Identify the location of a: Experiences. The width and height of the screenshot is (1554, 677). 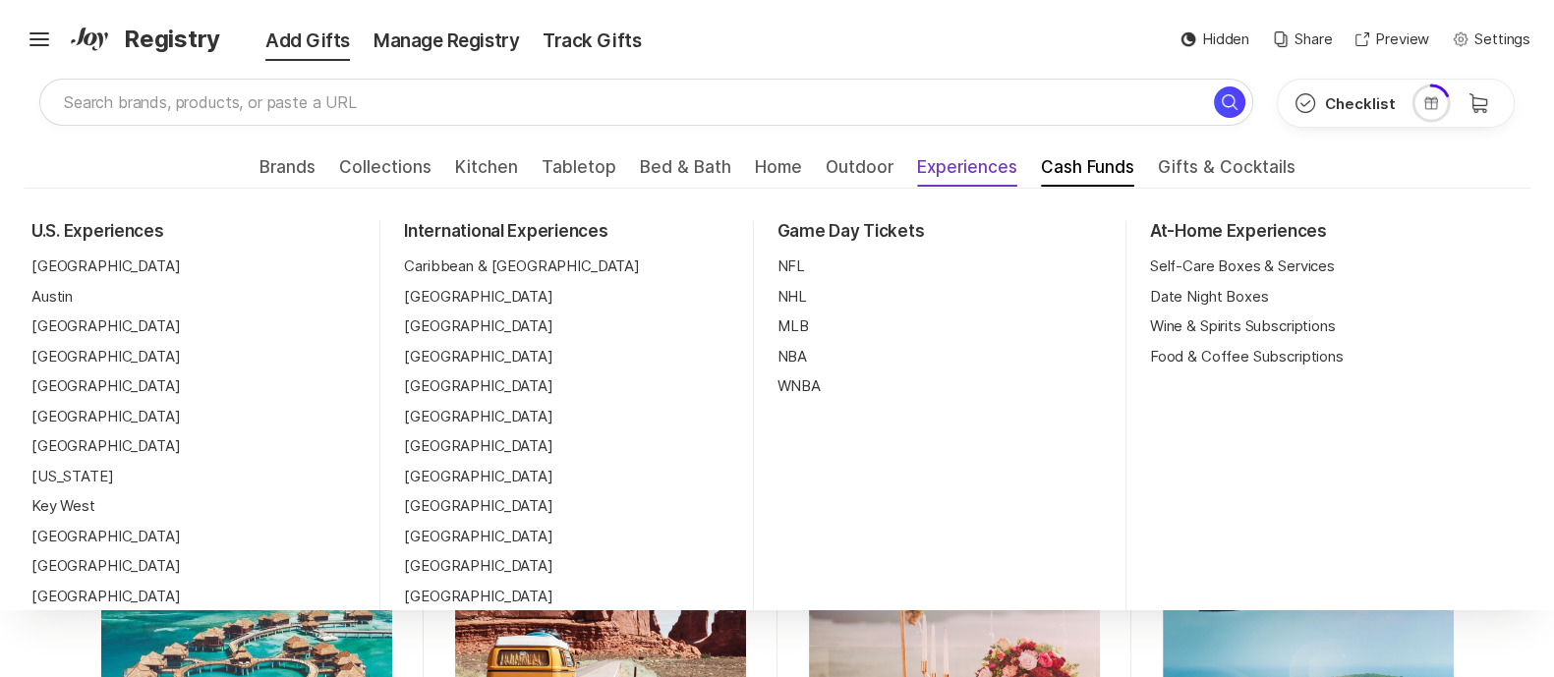
(967, 173).